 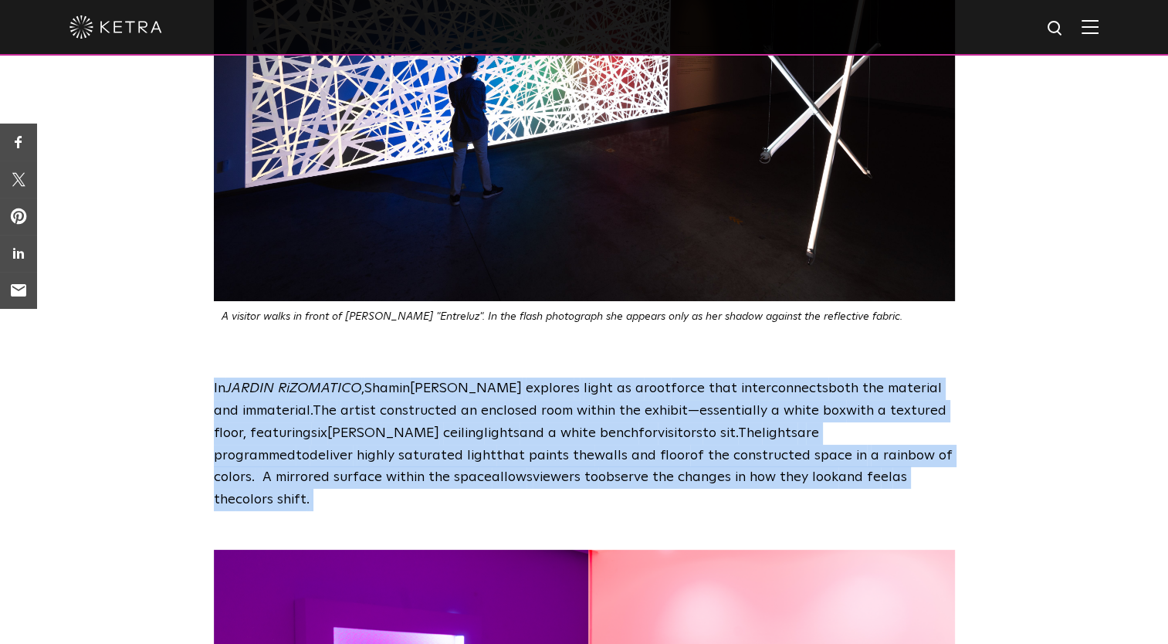 What do you see at coordinates (750, 388) in the screenshot?
I see `span: force that interconnects` at bounding box center [750, 388].